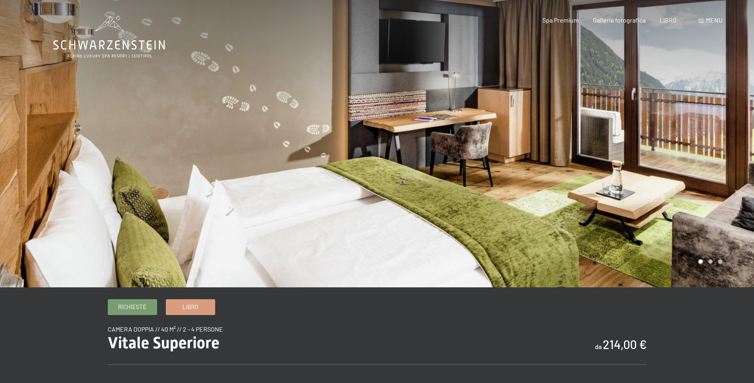  I want to click on font: Libro, so click(190, 306).